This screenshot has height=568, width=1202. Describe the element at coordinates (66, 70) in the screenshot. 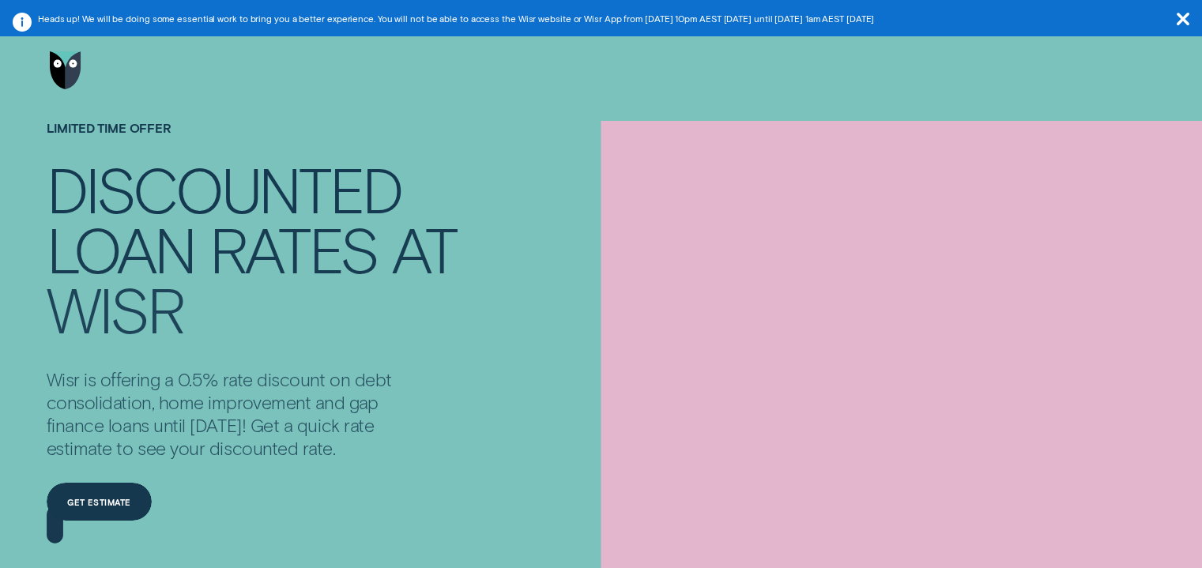

I see `img: Wisr` at that location.